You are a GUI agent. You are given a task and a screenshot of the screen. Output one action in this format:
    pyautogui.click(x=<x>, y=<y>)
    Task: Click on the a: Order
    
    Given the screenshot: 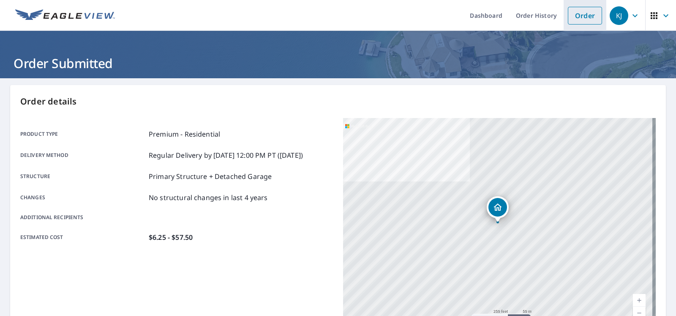 What is the action you would take?
    pyautogui.click(x=585, y=16)
    